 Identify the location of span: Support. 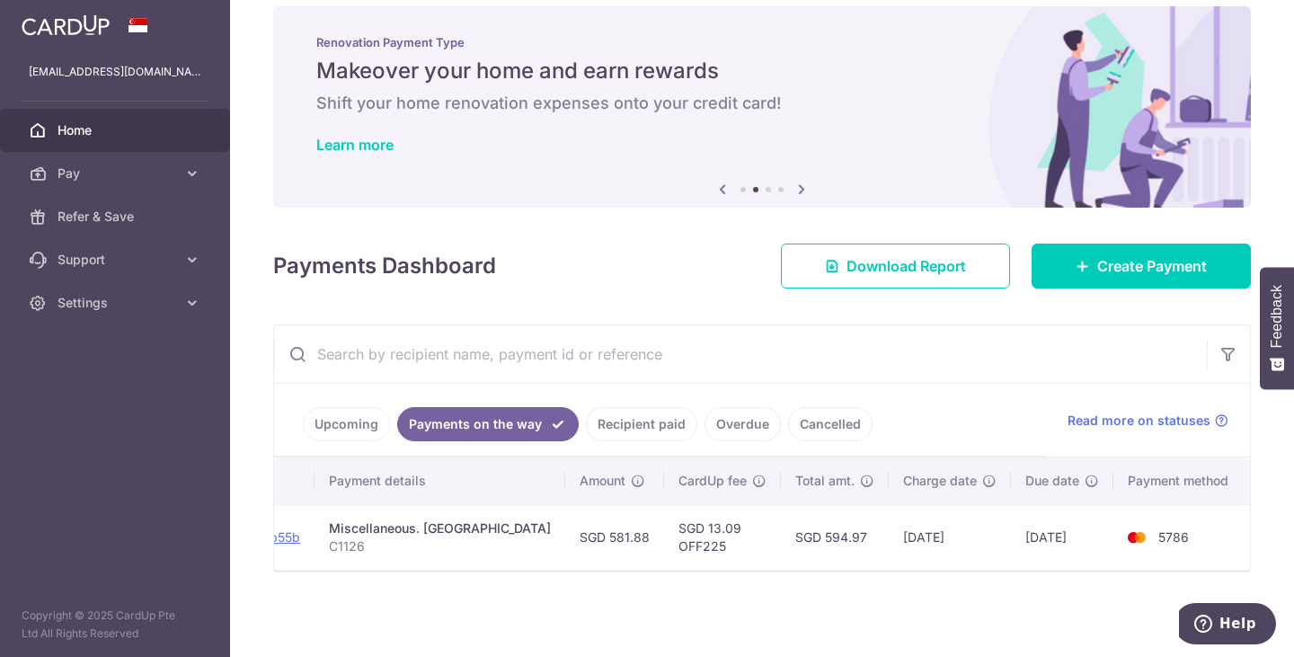
(117, 260).